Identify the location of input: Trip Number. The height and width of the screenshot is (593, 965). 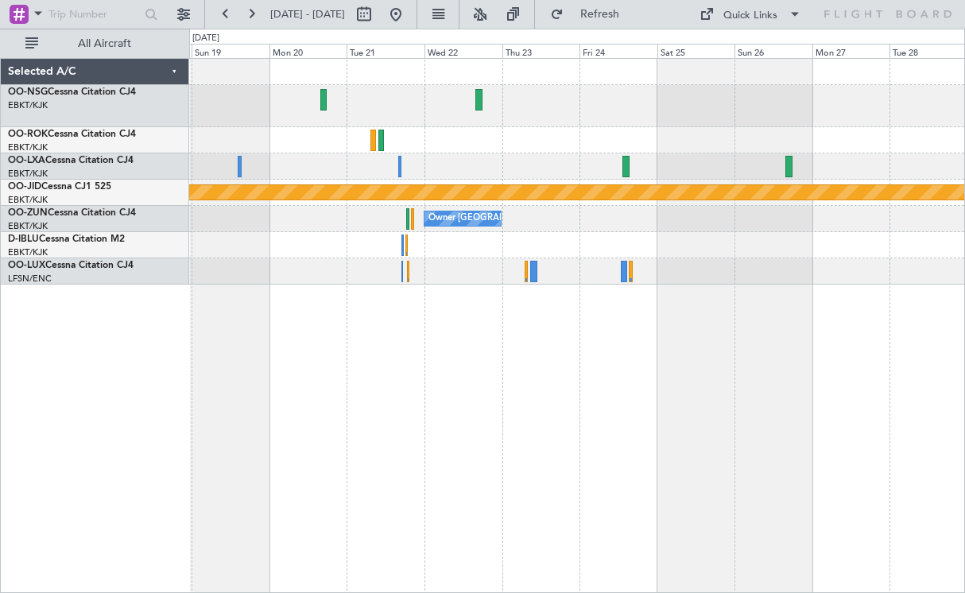
(94, 14).